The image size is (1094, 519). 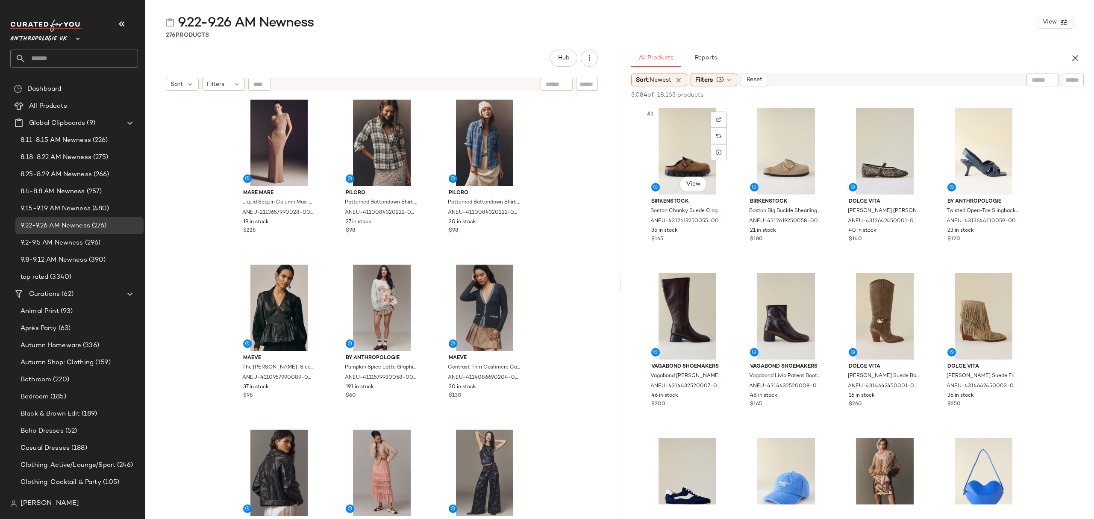 What do you see at coordinates (680, 95) in the screenshot?
I see `span: 18,163 products` at bounding box center [680, 95].